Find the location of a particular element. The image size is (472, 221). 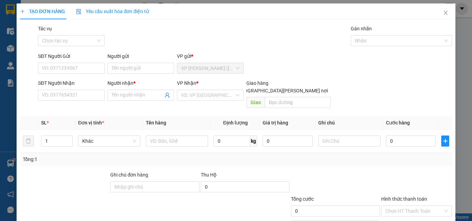

span: Tổng cước is located at coordinates (302, 199).